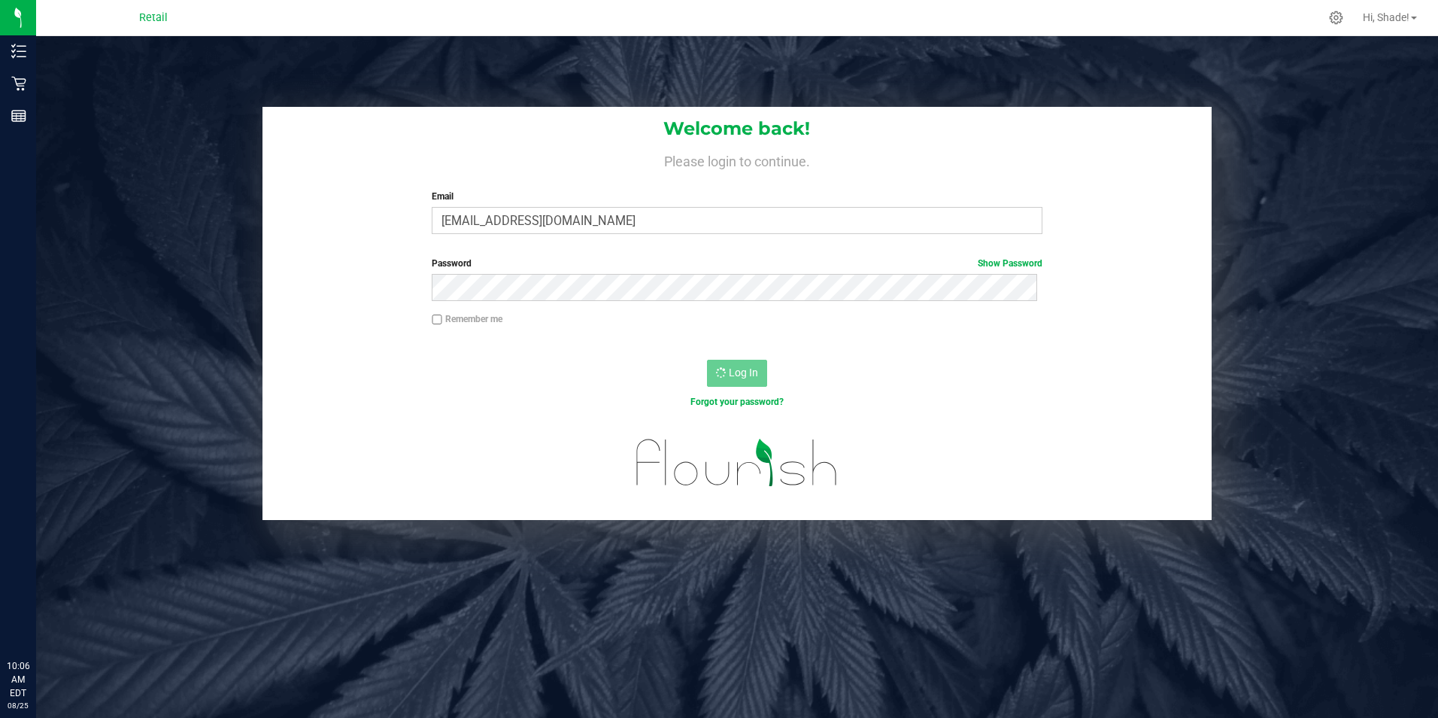  Describe the element at coordinates (19, 116) in the screenshot. I see `inline-svg: Reports` at that location.